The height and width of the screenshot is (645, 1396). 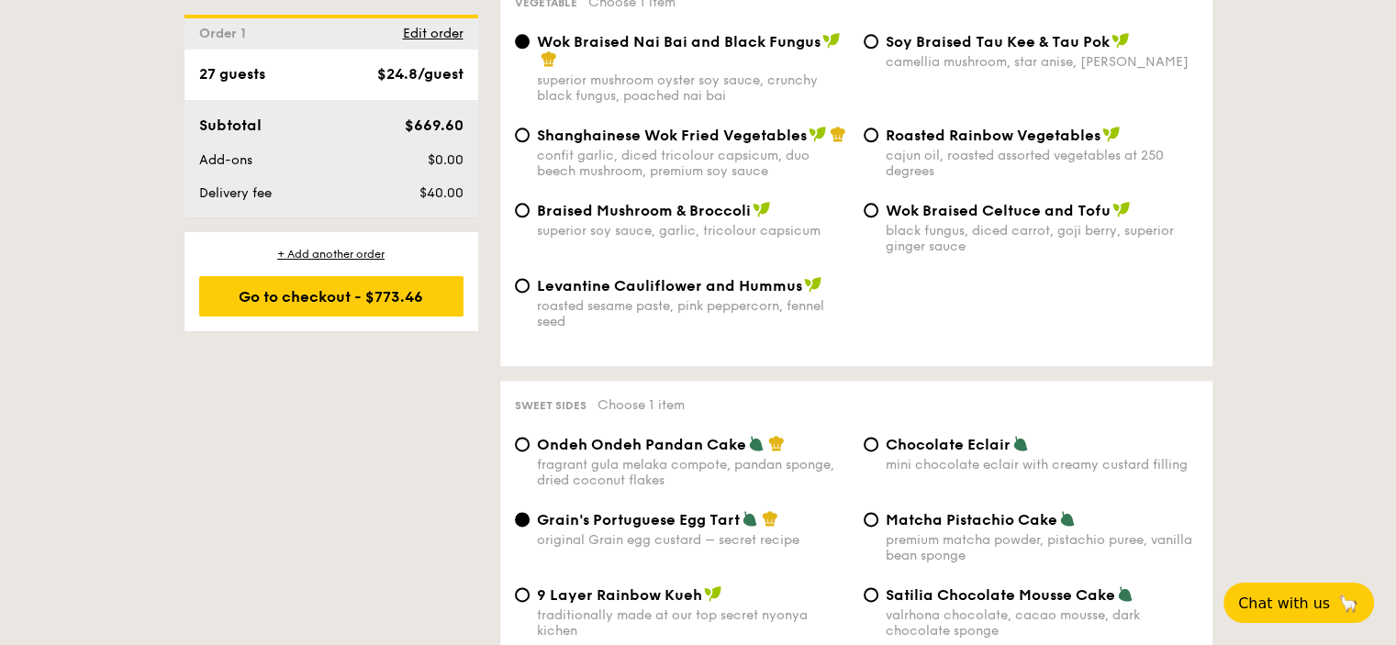 What do you see at coordinates (642, 444) in the screenshot?
I see `span: Ondeh Ondeh Pandan Cake` at bounding box center [642, 444].